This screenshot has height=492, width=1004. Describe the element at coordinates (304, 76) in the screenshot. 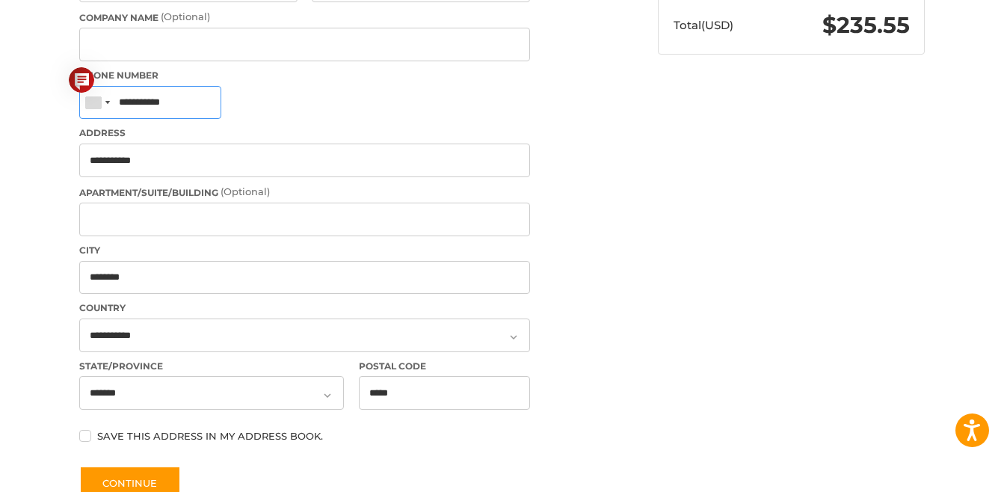

I see `label: Phone Number` at that location.